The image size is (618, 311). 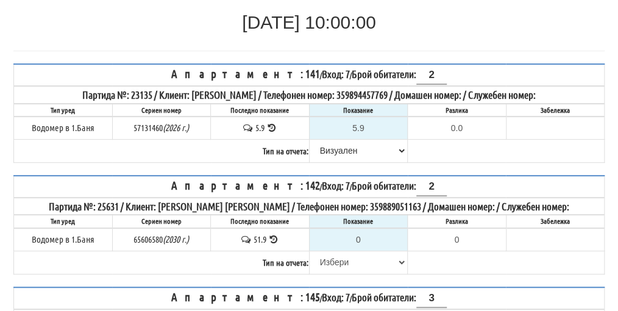 I want to click on span: Апартамент: 145, so click(x=246, y=296).